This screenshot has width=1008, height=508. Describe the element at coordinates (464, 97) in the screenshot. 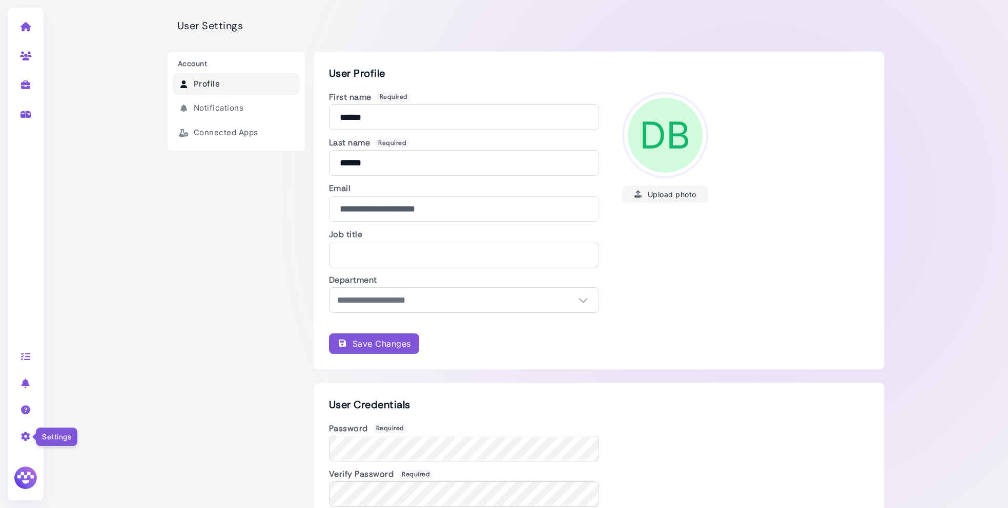

I see `h3: First name` at that location.